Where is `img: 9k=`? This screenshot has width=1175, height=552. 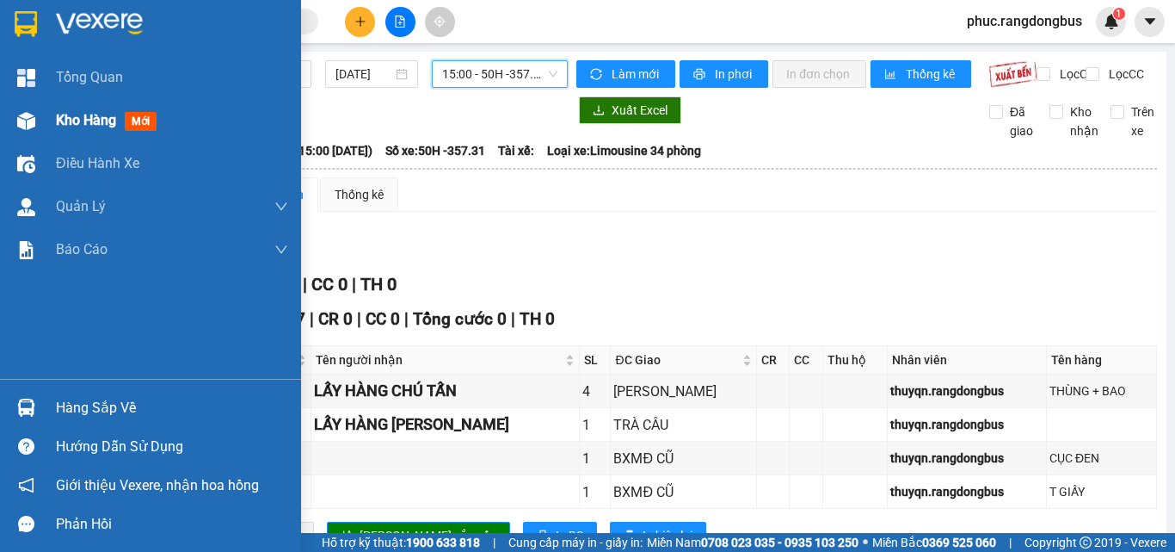 img: 9k= is located at coordinates (1013, 74).